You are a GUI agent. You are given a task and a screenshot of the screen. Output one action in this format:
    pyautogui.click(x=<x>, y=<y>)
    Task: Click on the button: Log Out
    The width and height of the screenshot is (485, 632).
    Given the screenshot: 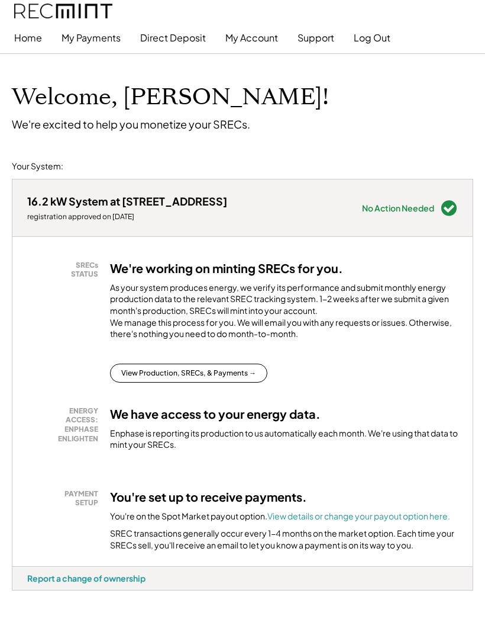 What is the action you would take?
    pyautogui.click(x=372, y=38)
    